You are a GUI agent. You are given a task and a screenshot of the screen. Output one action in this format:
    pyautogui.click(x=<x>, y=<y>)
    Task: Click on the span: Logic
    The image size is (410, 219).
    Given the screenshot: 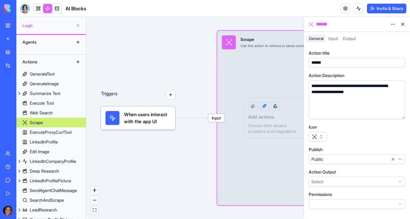 What is the action you would take?
    pyautogui.click(x=48, y=25)
    